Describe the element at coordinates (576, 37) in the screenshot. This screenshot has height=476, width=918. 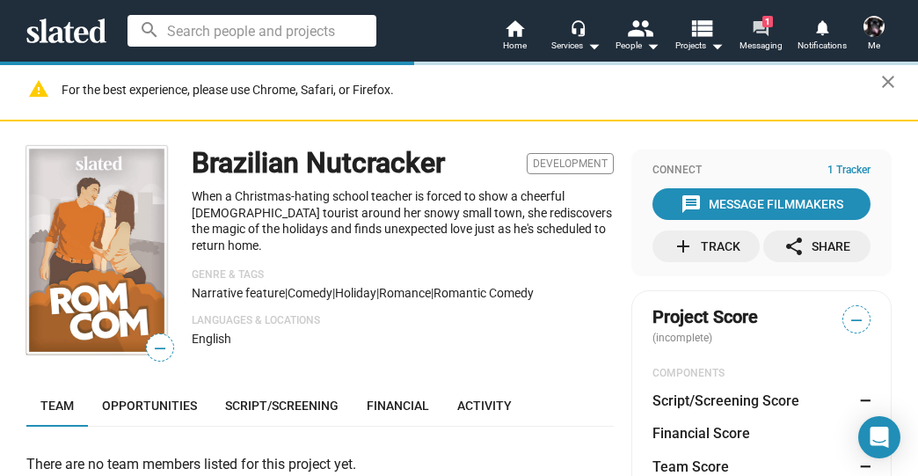
I see `button: Services` at that location.